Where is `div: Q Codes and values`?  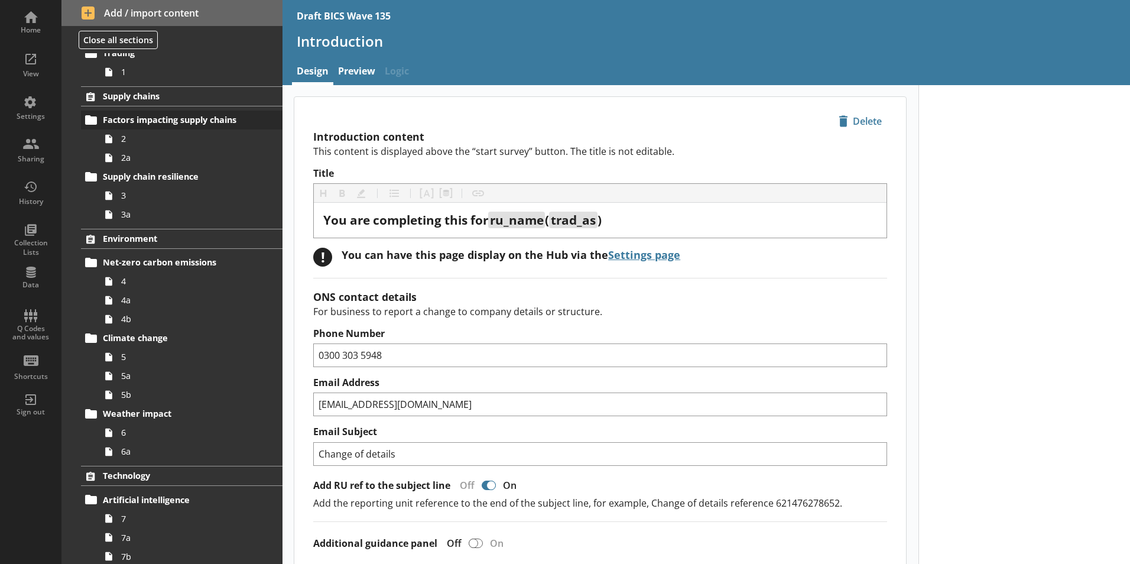
div: Q Codes and values is located at coordinates (31, 333).